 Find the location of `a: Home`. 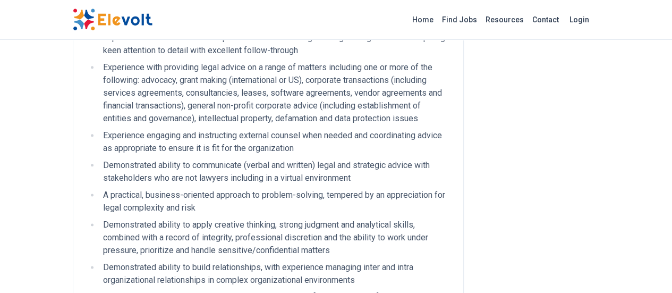

a: Home is located at coordinates (423, 20).